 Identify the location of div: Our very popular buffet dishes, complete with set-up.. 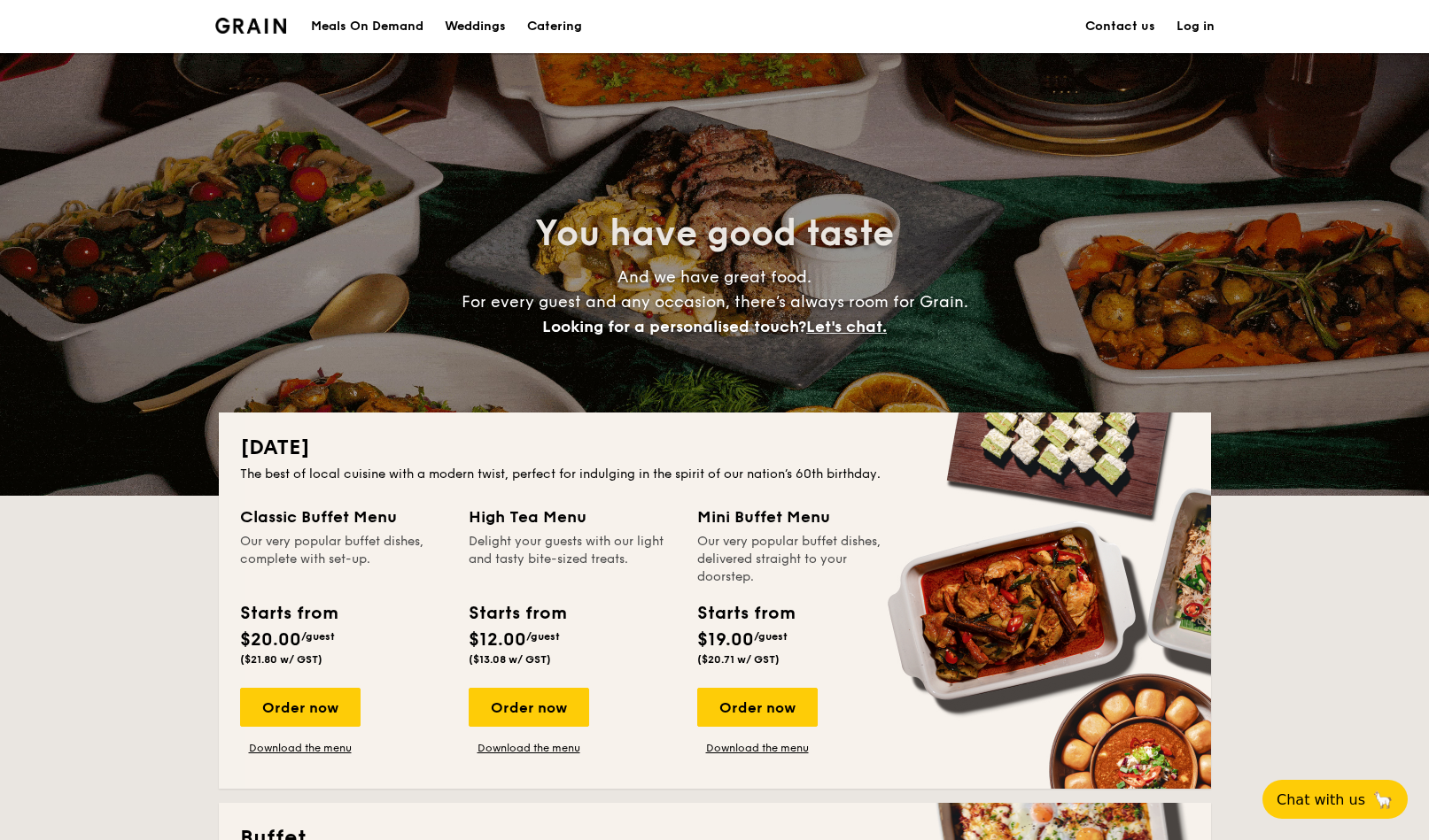
(344, 559).